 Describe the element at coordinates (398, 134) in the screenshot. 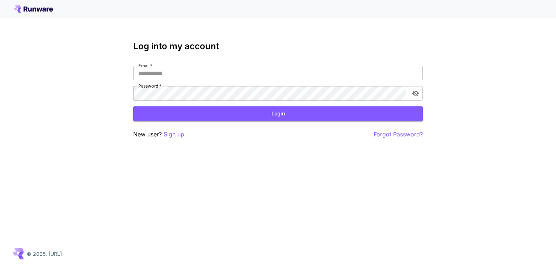

I see `button: Forgot Password?` at that location.